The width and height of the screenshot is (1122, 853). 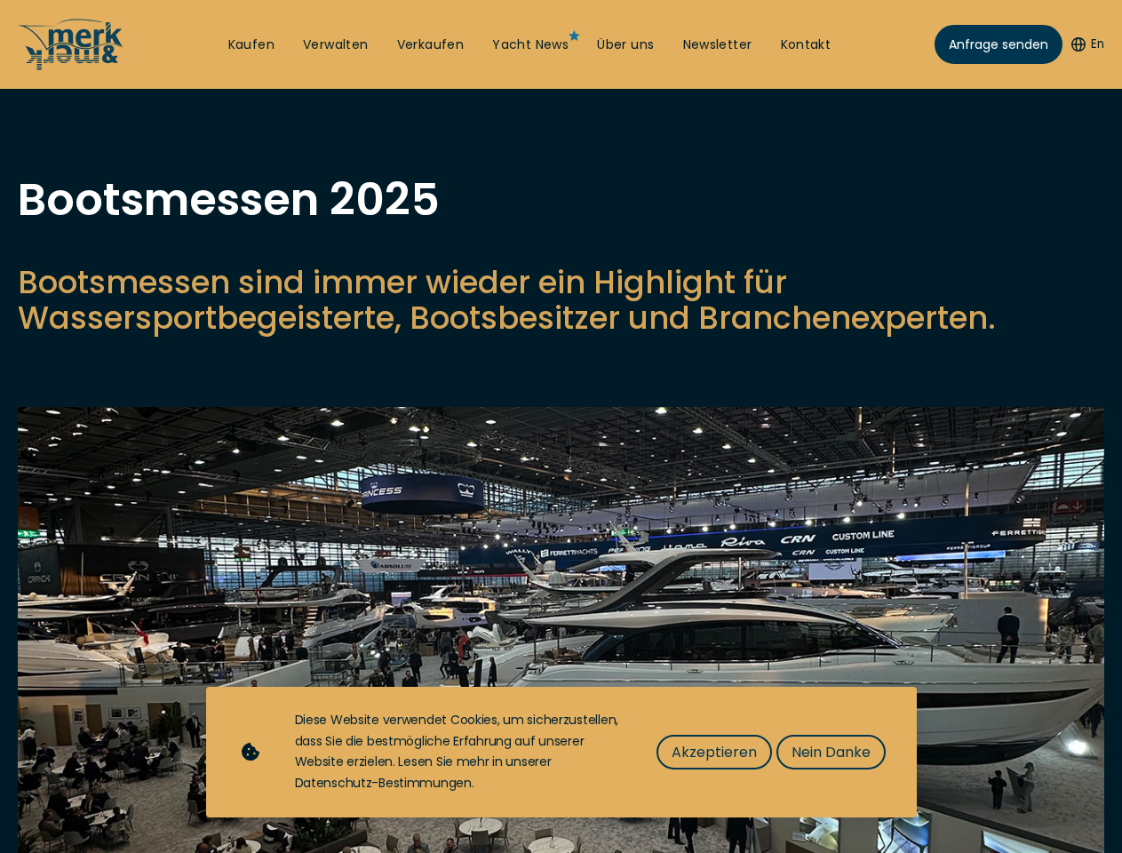 I want to click on span: Akzeptieren, so click(x=714, y=752).